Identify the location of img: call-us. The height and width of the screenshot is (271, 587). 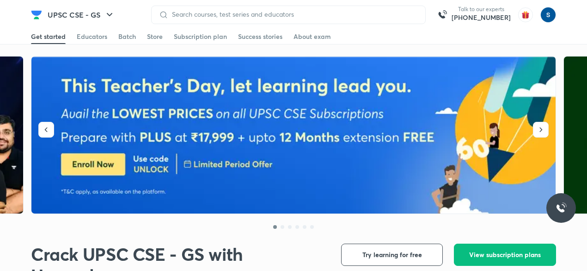
(443, 15).